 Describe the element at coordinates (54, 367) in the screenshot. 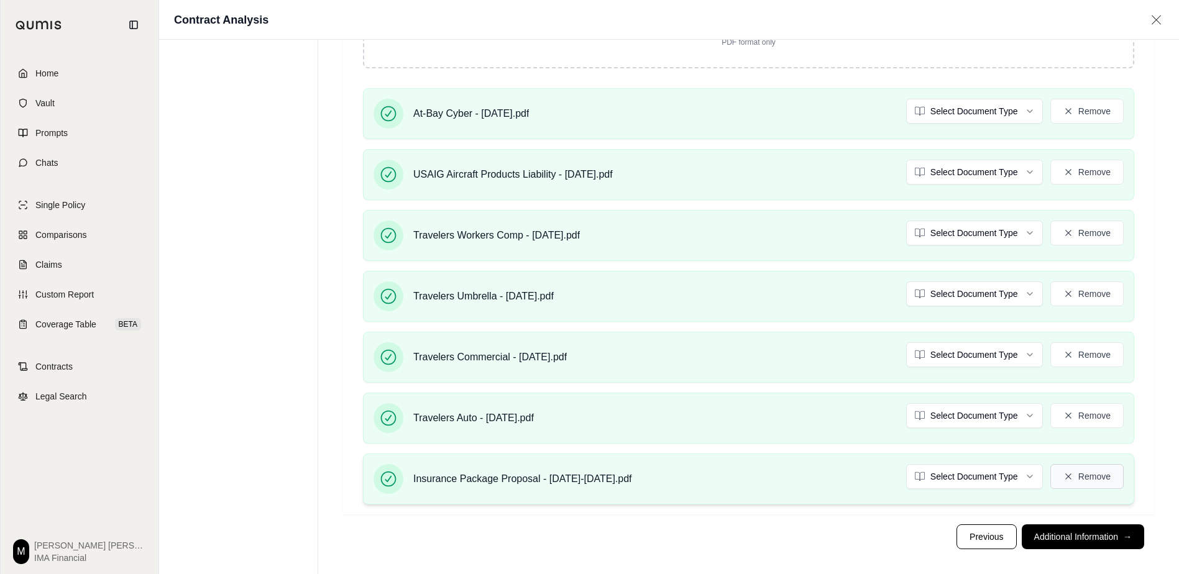

I see `span: Contracts` at that location.